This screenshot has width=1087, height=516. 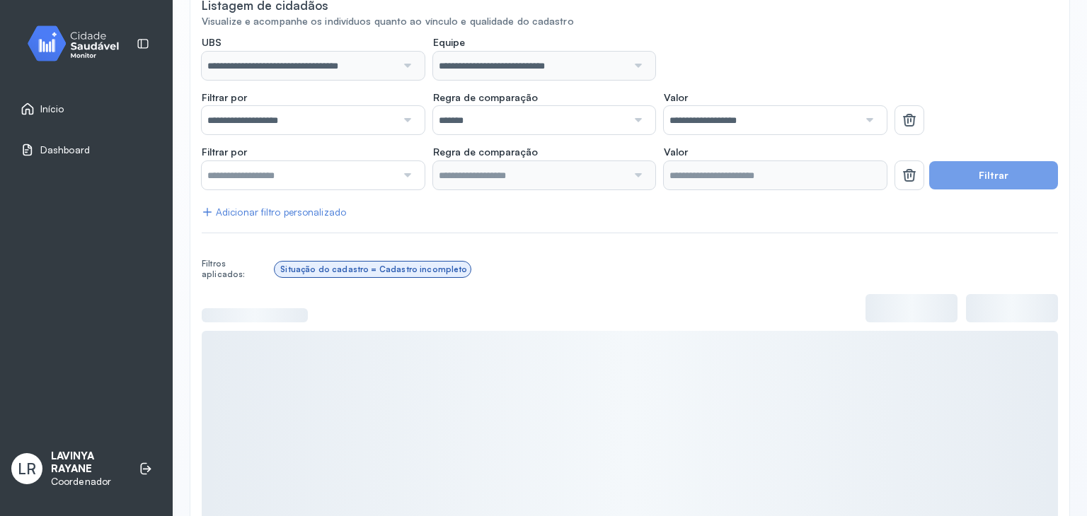 I want to click on a: Início, so click(x=86, y=109).